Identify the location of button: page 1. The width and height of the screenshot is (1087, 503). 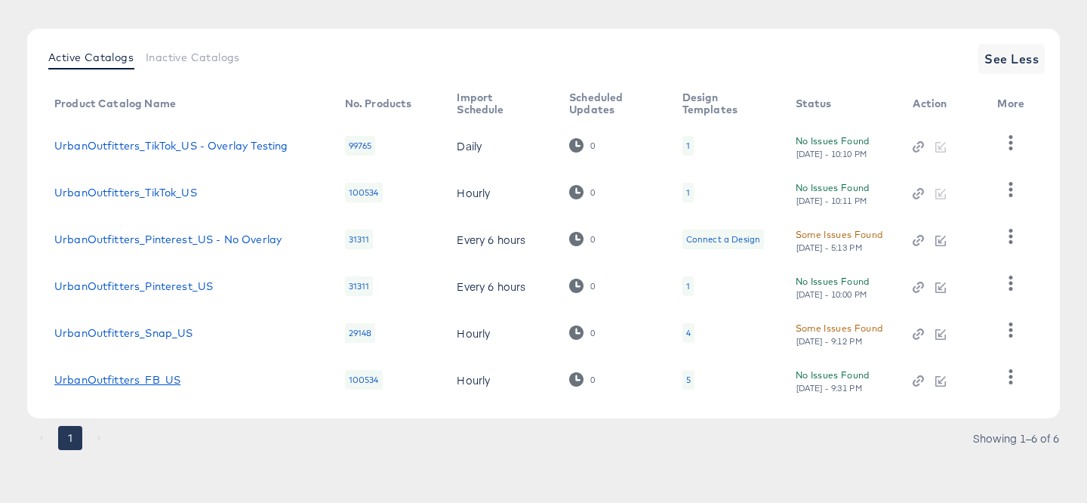
(70, 438).